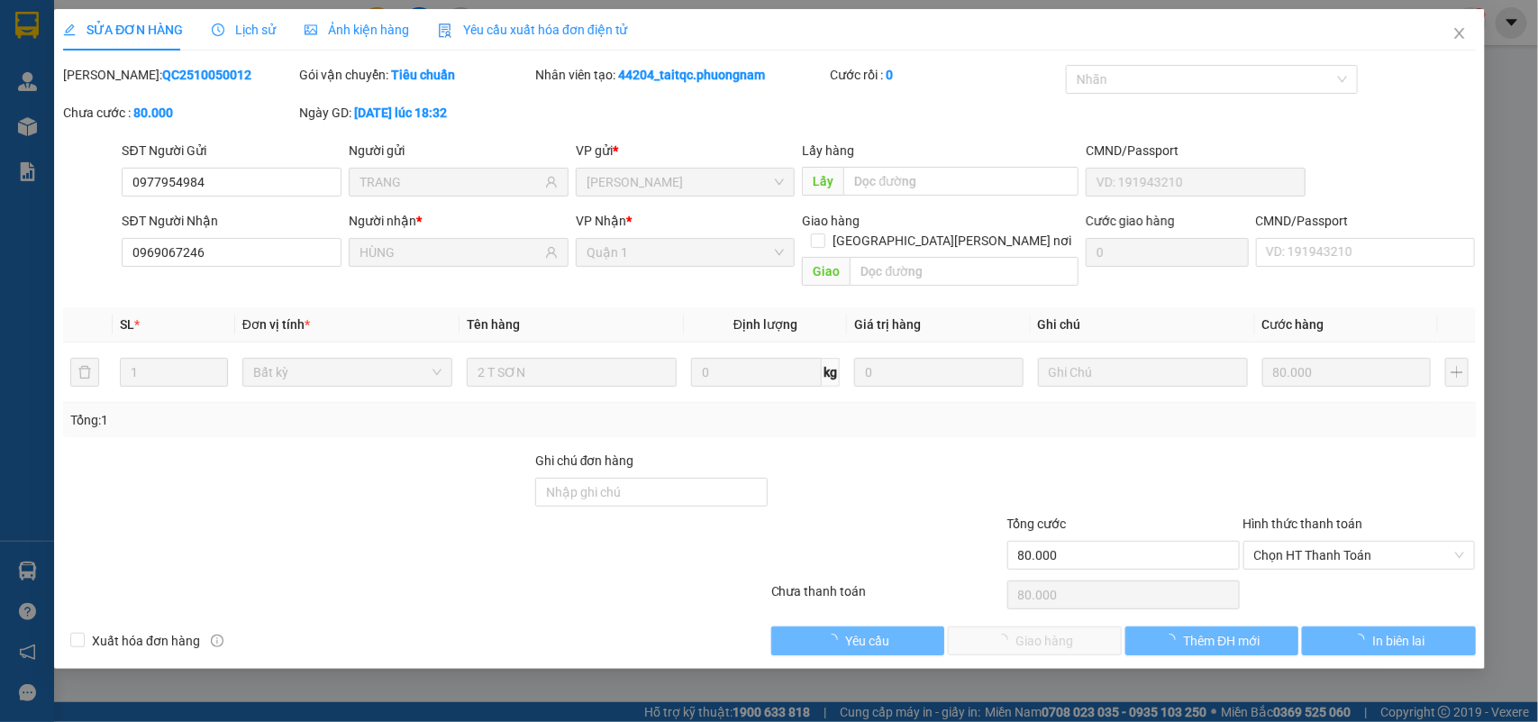 The width and height of the screenshot is (1538, 722). I want to click on div: Người nhận, so click(459, 221).